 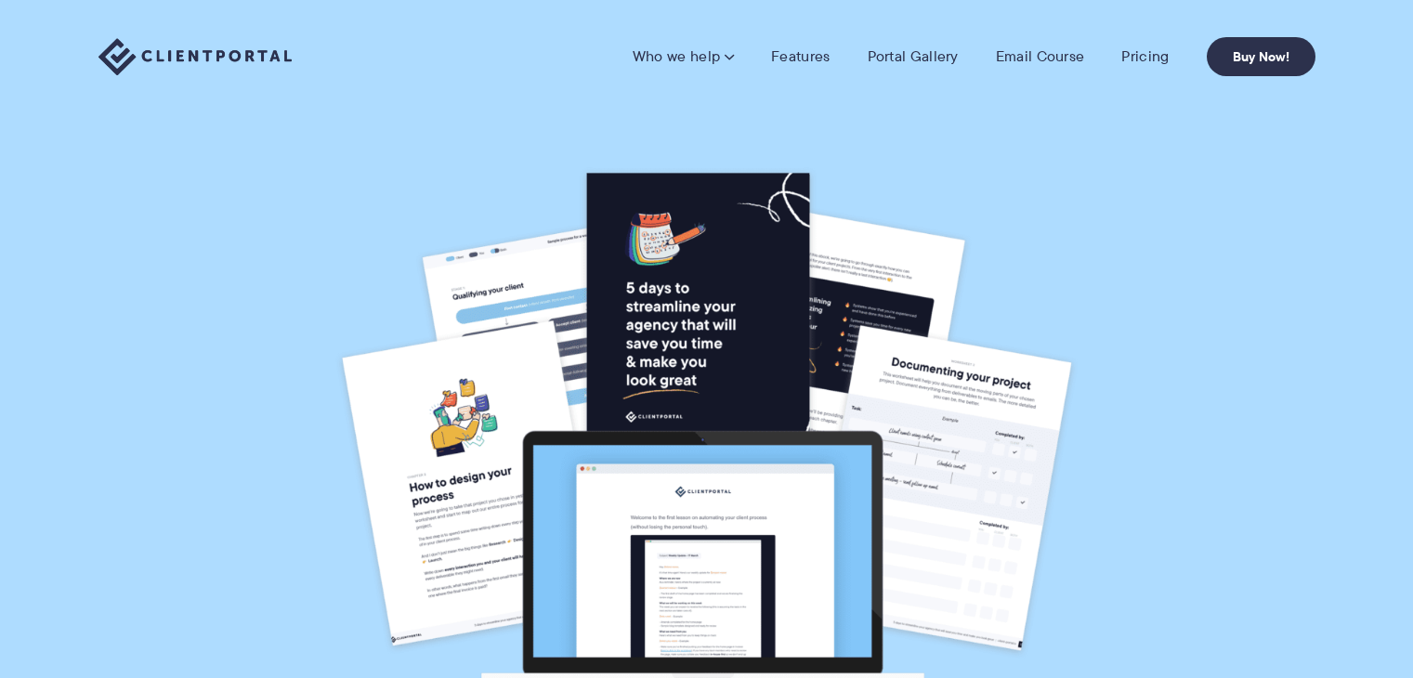 I want to click on a: Pricing, so click(x=1145, y=57).